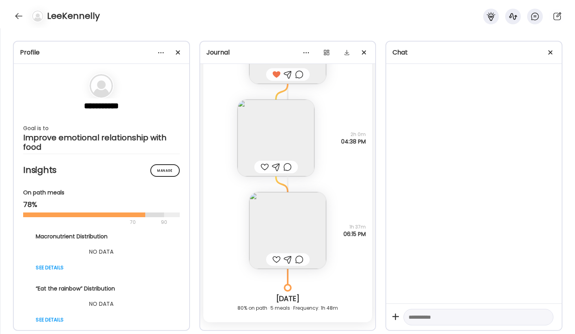  Describe the element at coordinates (73, 16) in the screenshot. I see `h4: LeeKennelly` at that location.